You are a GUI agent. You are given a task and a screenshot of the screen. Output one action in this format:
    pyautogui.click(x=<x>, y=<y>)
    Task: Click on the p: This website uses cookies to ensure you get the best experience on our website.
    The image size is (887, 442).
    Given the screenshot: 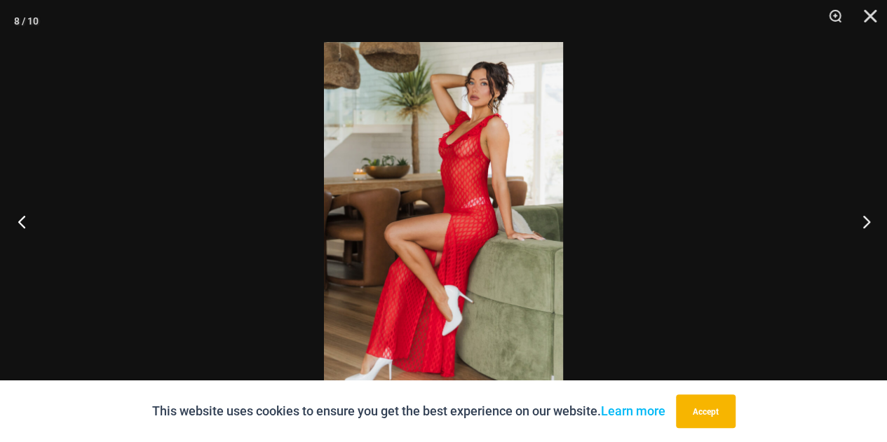 What is the action you would take?
    pyautogui.click(x=409, y=411)
    